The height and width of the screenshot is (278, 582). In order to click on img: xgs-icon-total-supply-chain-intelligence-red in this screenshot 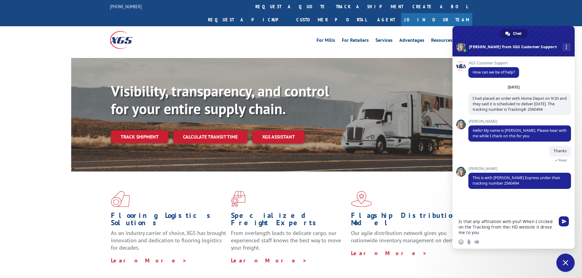, I will do `click(120, 199)`.